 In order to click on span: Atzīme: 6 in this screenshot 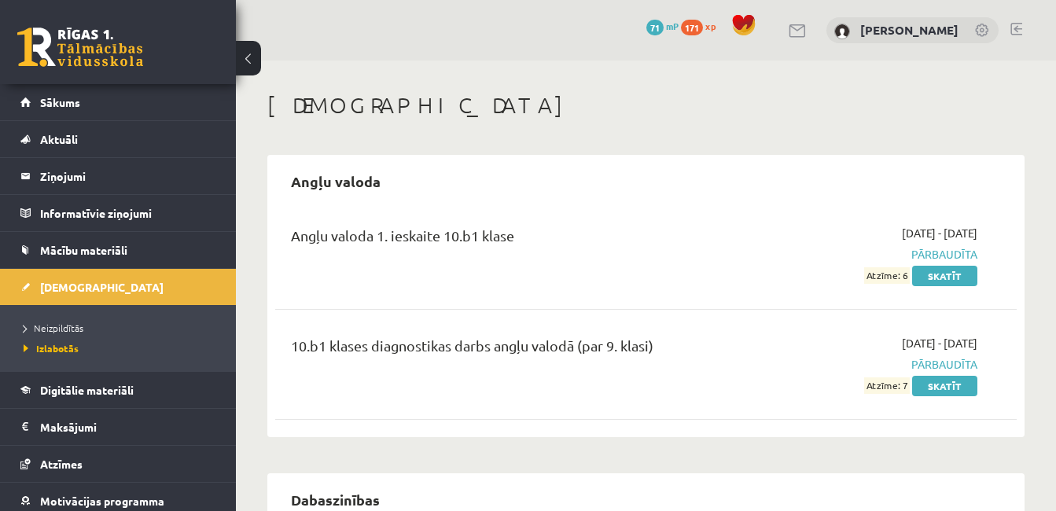, I will do `click(887, 275)`.